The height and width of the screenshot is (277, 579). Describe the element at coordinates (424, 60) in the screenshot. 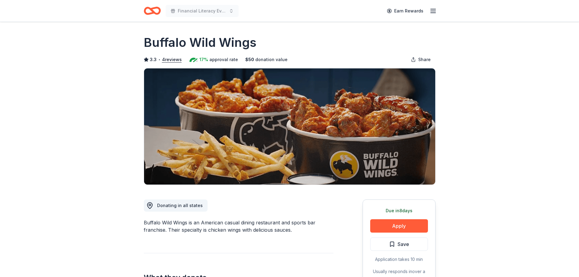

I see `span: Share` at that location.